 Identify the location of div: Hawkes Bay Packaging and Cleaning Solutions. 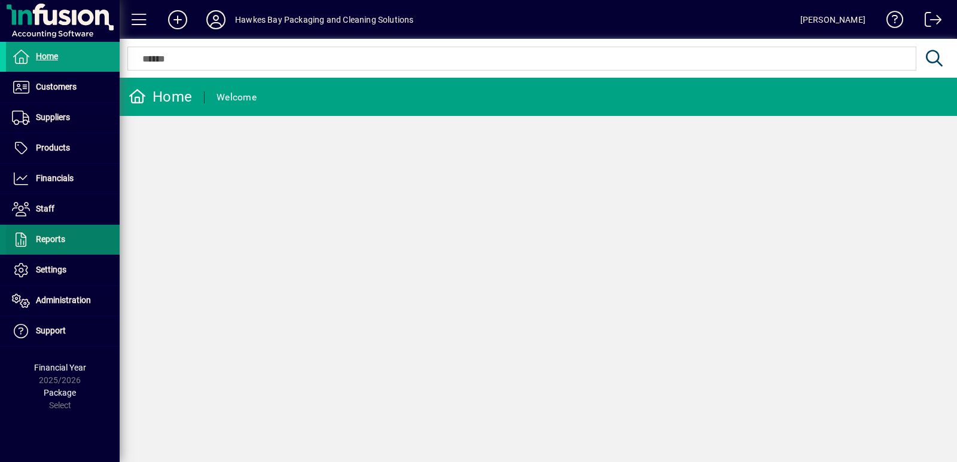
(324, 20).